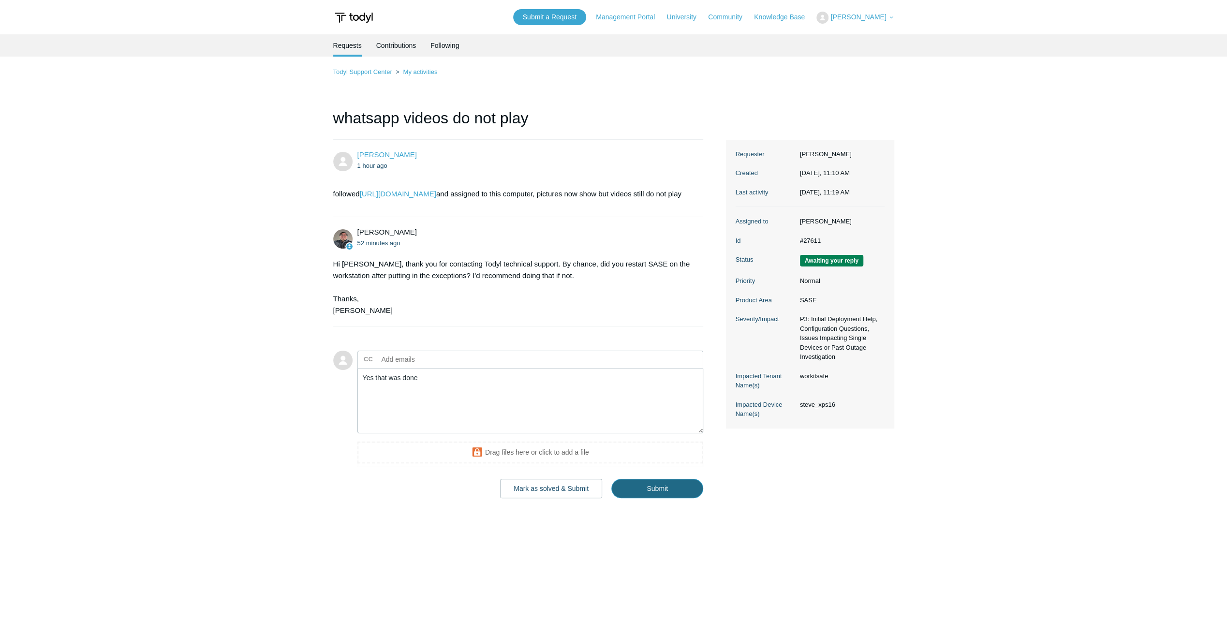 Image resolution: width=1227 pixels, height=621 pixels. I want to click on span: We are waiting for you to respond, so click(831, 261).